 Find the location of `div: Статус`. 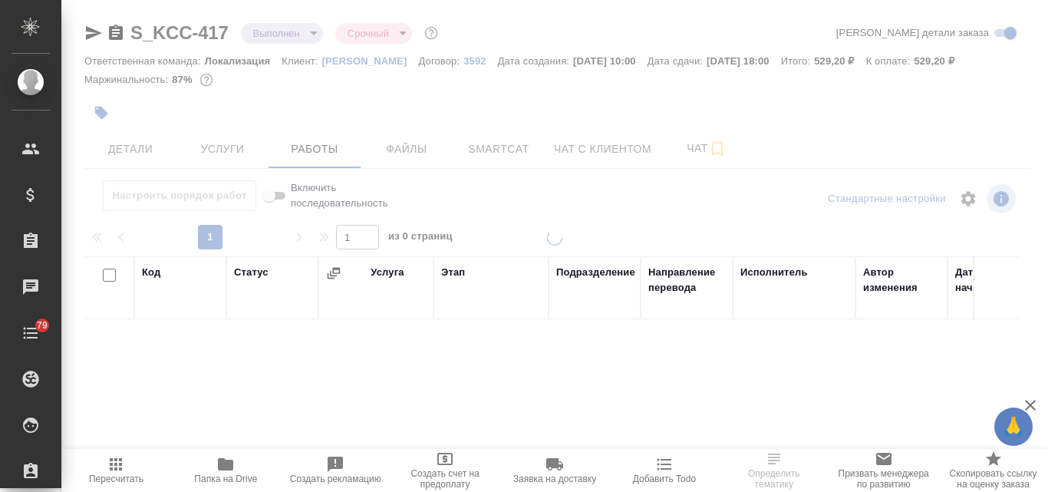

div: Статус is located at coordinates (251, 272).